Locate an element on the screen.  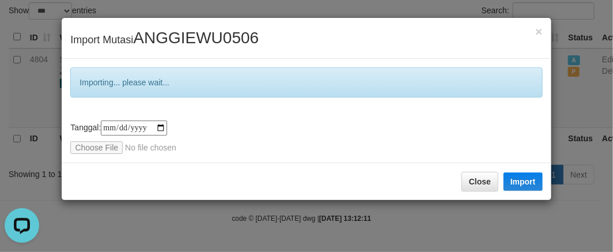
div: Importing... please wait... is located at coordinates (306, 82).